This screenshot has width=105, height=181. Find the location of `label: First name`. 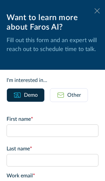

label: First name is located at coordinates (53, 119).